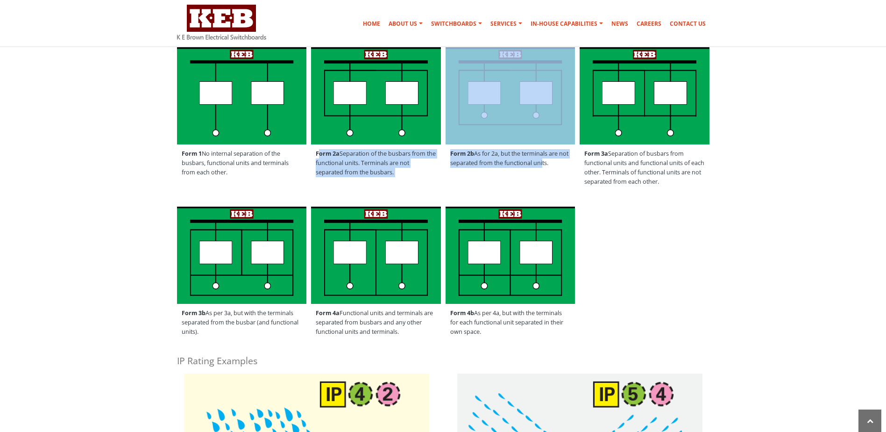 The width and height of the screenshot is (886, 432). What do you see at coordinates (443, 360) in the screenshot?
I see `h4: IP Rating Examples` at bounding box center [443, 360].